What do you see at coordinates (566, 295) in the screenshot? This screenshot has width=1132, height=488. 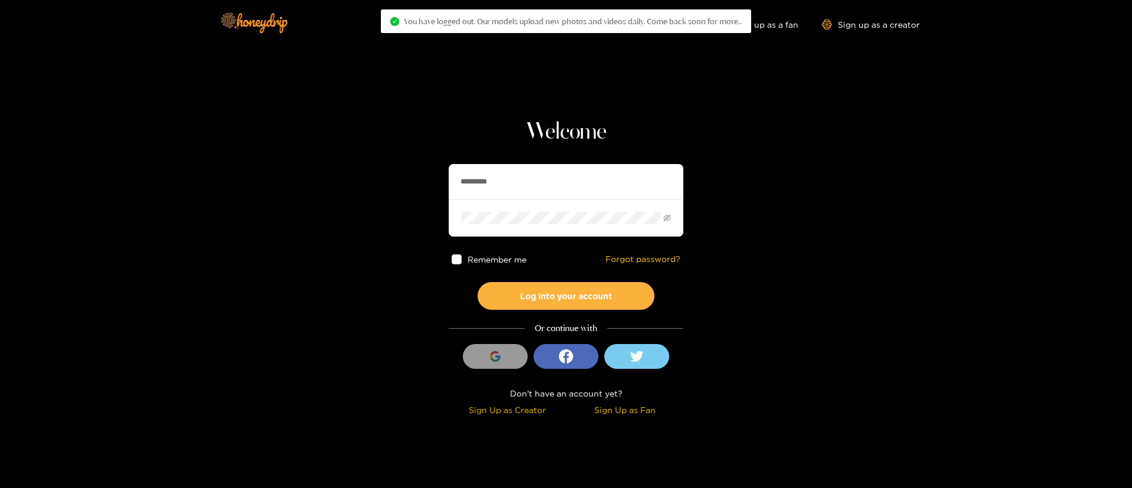 I see `button: Log into your account` at bounding box center [566, 295].